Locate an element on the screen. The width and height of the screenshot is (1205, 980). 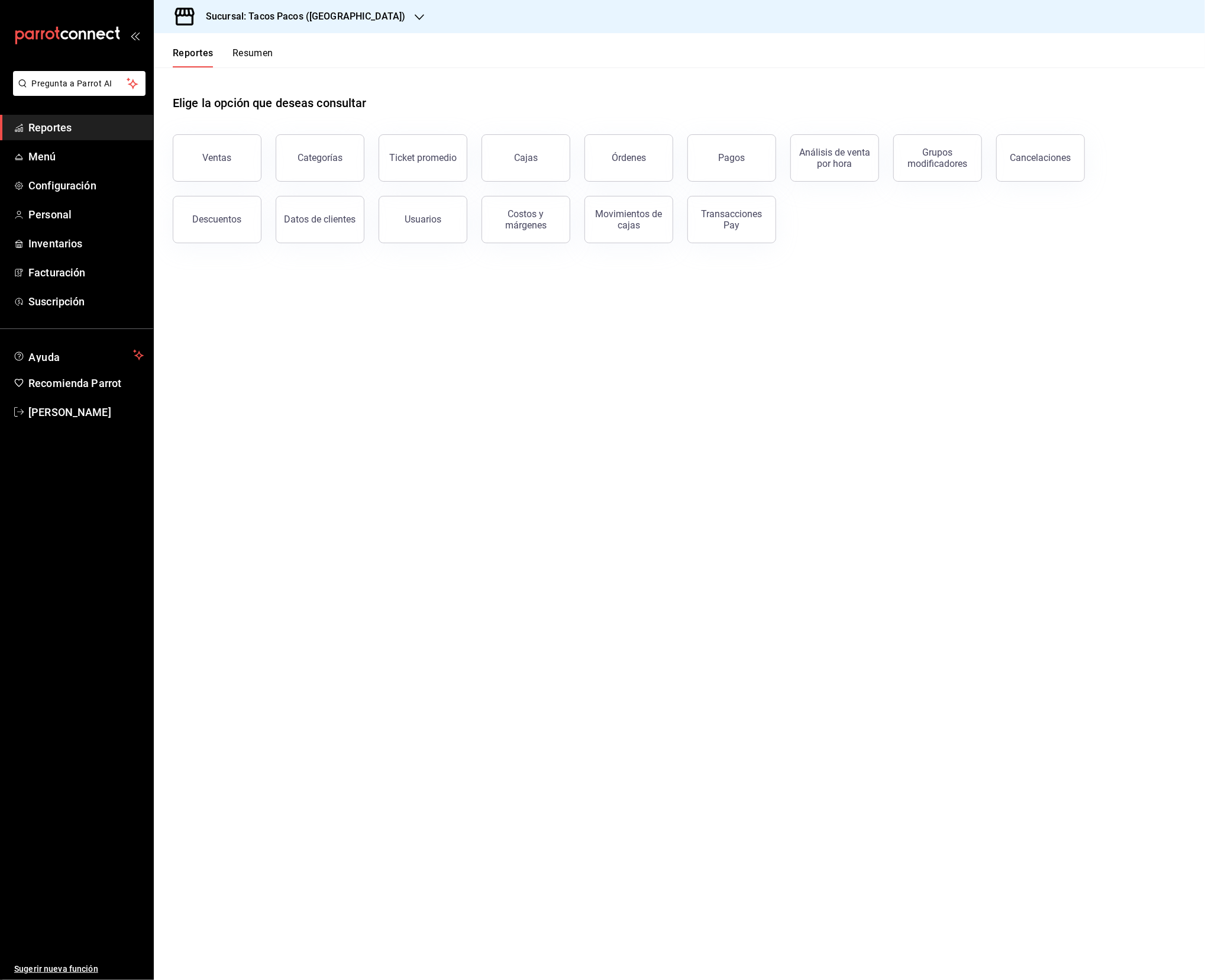
button: Reportes is located at coordinates (193, 57).